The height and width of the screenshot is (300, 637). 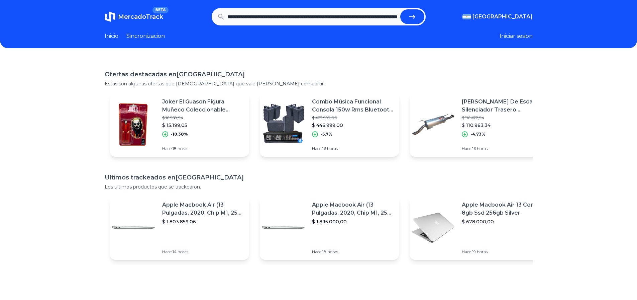 What do you see at coordinates (146, 36) in the screenshot?
I see `a: Sincronizacion` at bounding box center [146, 36].